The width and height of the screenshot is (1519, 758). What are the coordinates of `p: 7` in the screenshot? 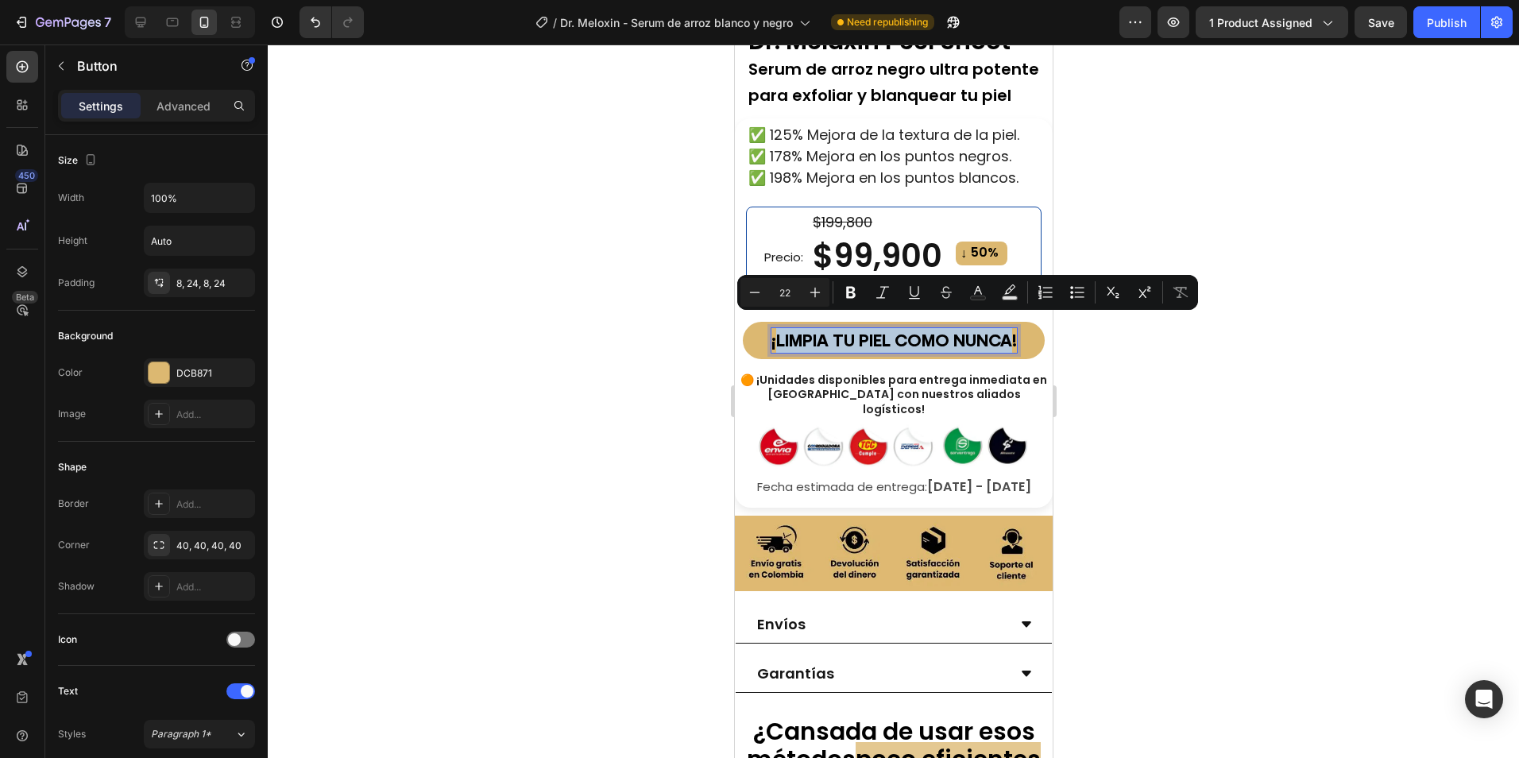 It's located at (107, 22).